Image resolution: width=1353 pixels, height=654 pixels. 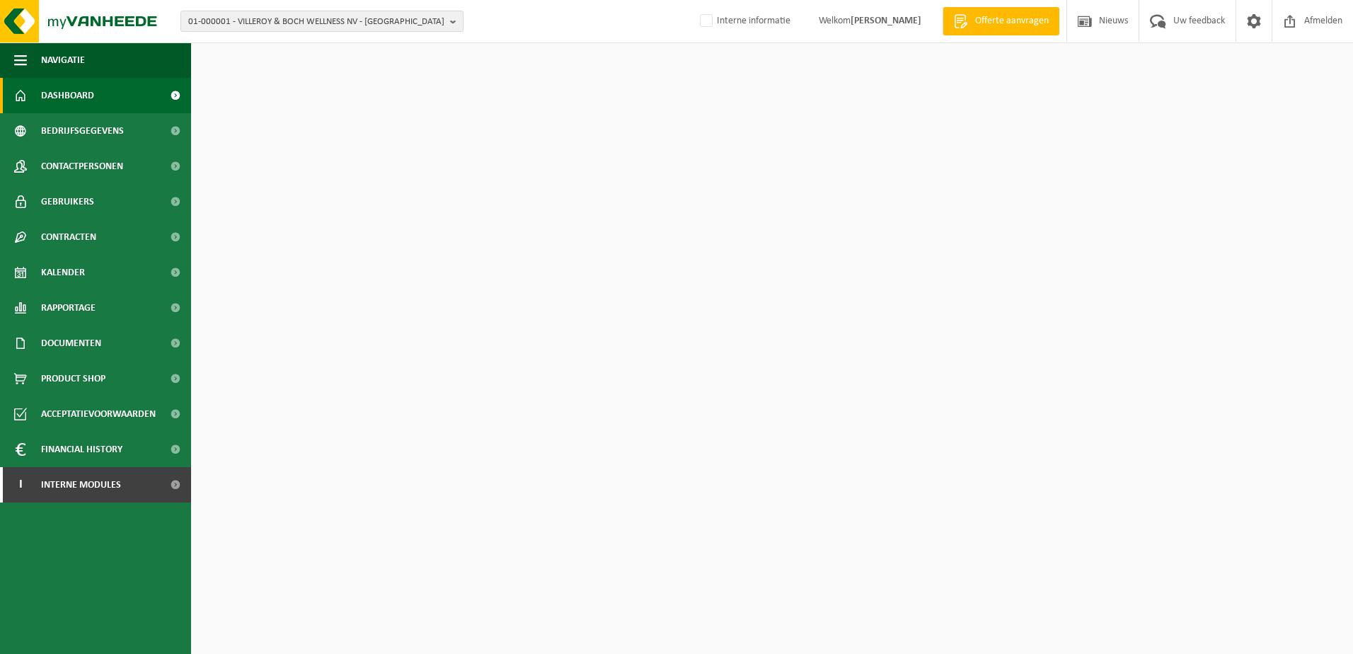 I want to click on span: I, so click(x=21, y=485).